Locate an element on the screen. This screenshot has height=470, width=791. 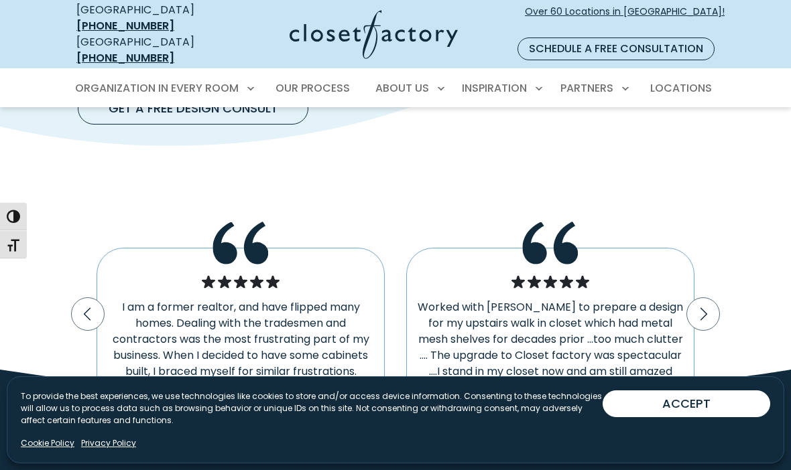
a: Cookie Policy is located at coordinates (48, 444).